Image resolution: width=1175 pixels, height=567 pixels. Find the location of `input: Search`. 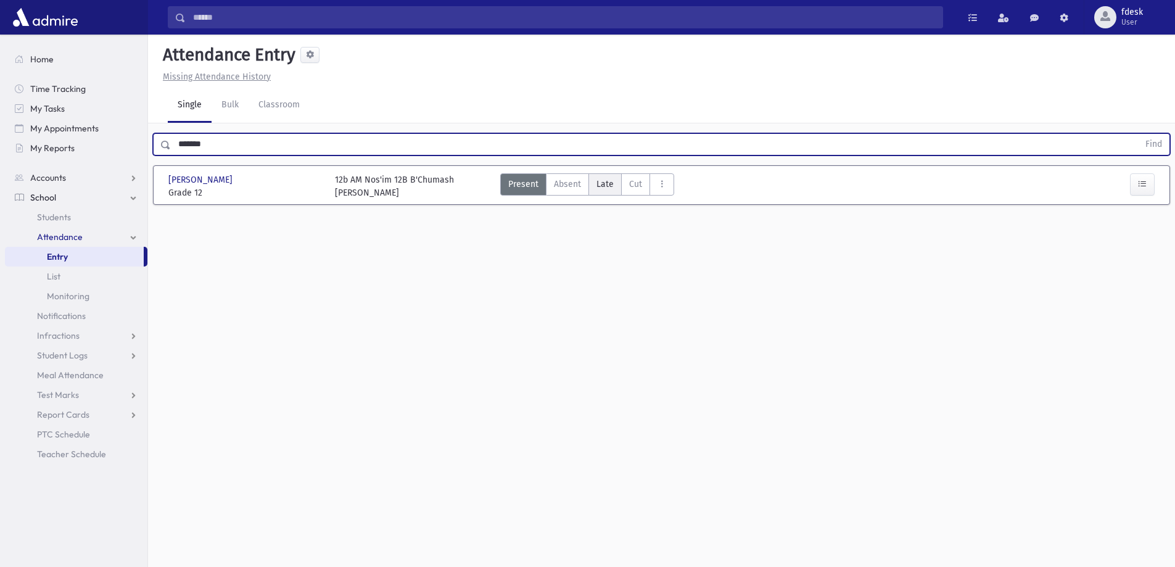

input: Search is located at coordinates (564, 17).